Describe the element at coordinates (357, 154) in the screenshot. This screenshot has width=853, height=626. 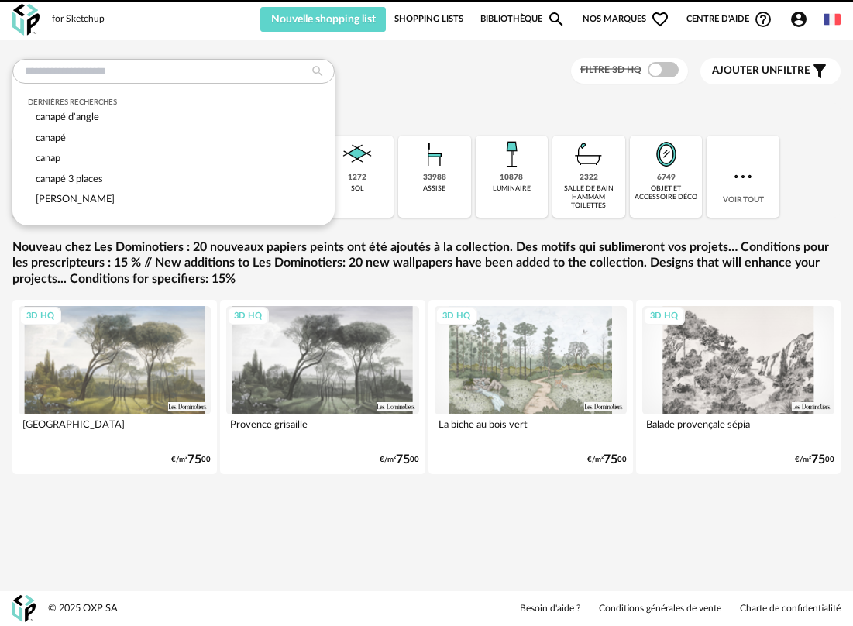
I see `img: Sol.png` at that location.